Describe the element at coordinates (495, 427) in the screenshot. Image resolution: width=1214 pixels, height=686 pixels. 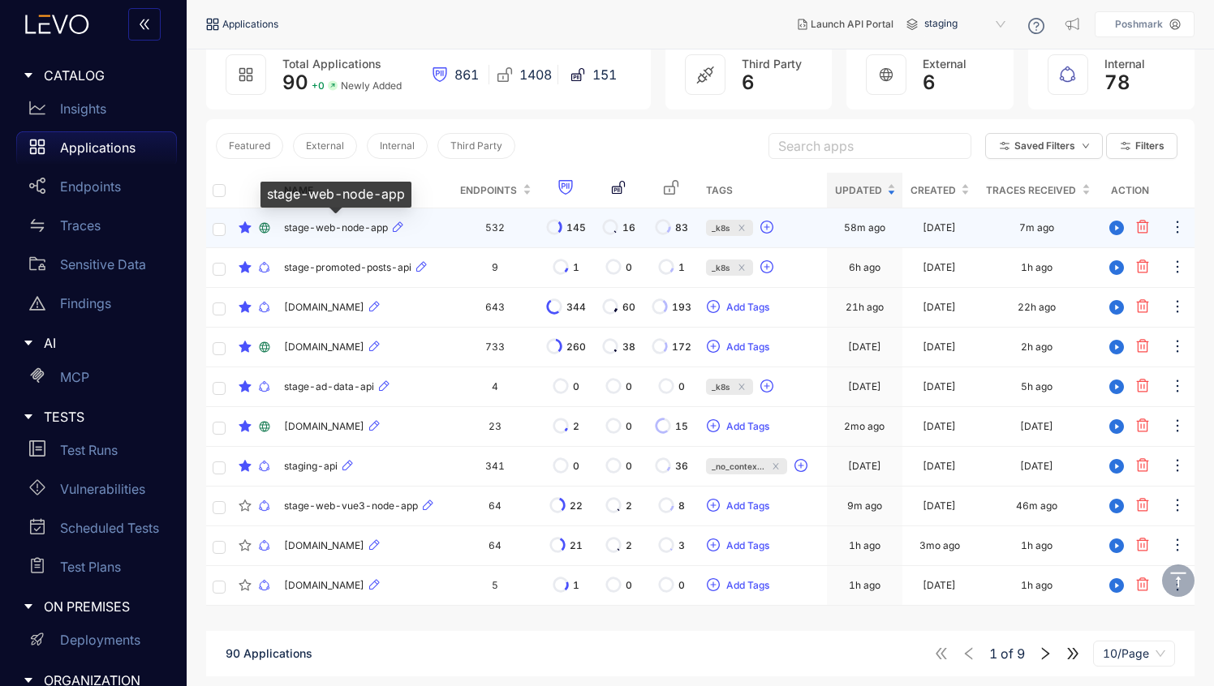
I see `td: 23` at that location.